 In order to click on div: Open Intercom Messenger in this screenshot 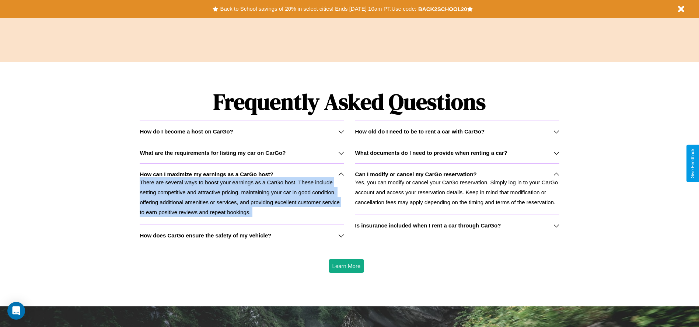, I will do `click(16, 311)`.